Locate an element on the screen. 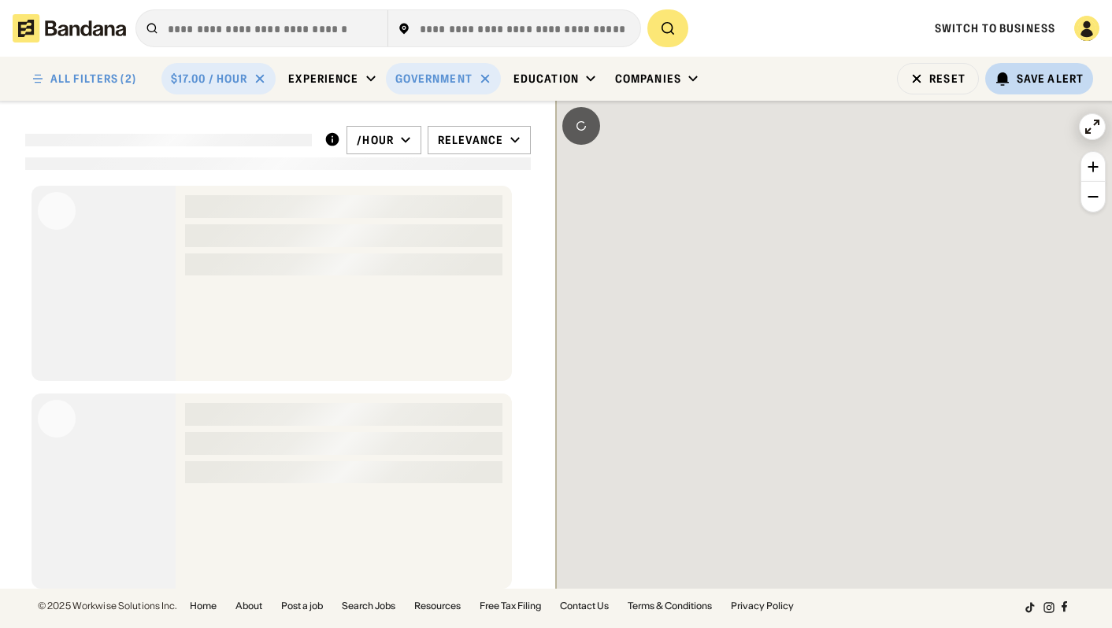 The height and width of the screenshot is (628, 1112). div: Relevance is located at coordinates (470, 140).